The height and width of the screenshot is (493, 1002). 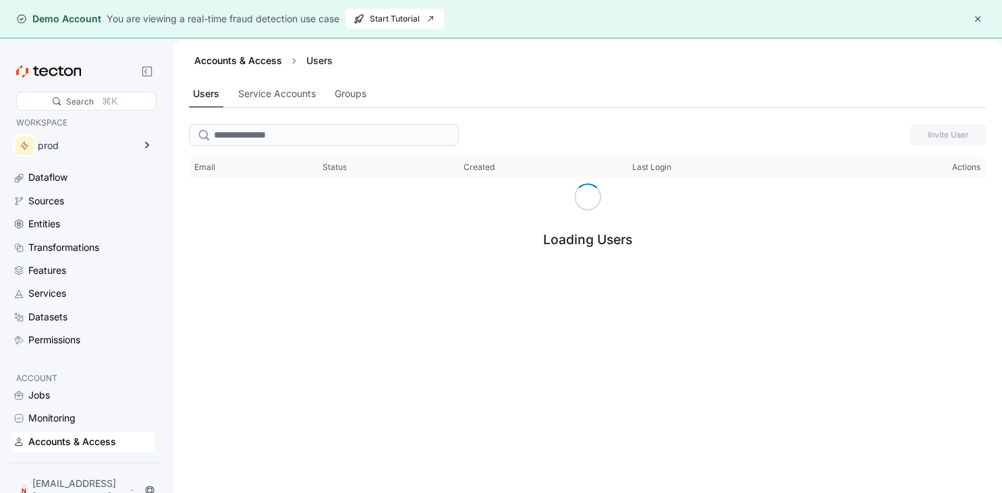 What do you see at coordinates (52, 418) in the screenshot?
I see `div: Monitoring` at bounding box center [52, 418].